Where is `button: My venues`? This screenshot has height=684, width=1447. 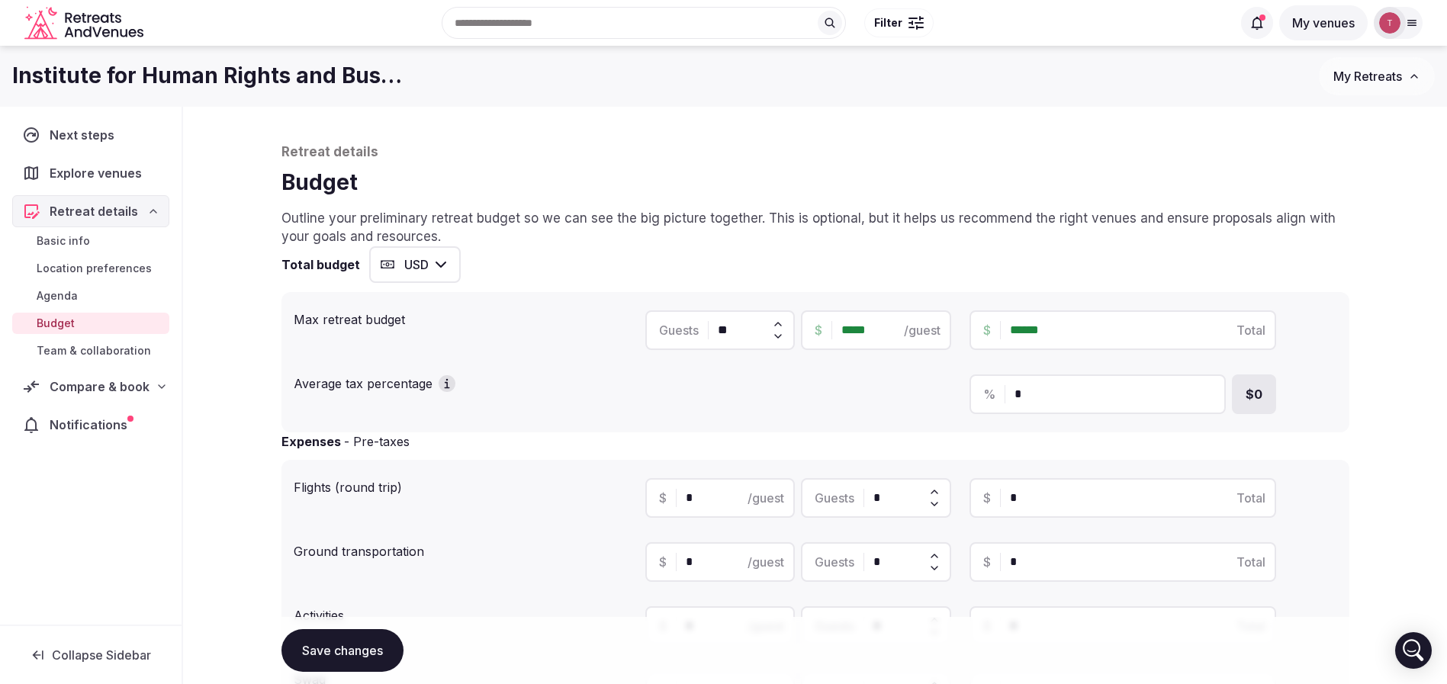
button: My venues is located at coordinates (1323, 23).